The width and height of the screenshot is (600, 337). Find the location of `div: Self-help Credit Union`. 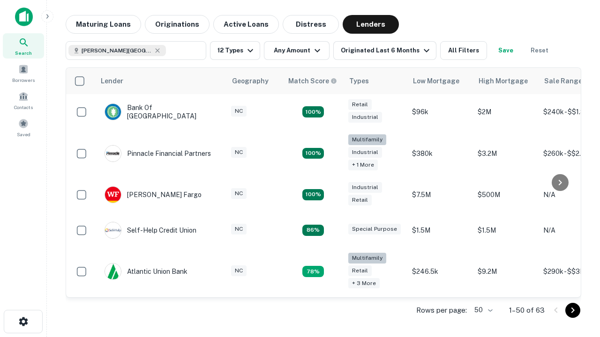

div: Self-help Credit Union is located at coordinates (150, 231).